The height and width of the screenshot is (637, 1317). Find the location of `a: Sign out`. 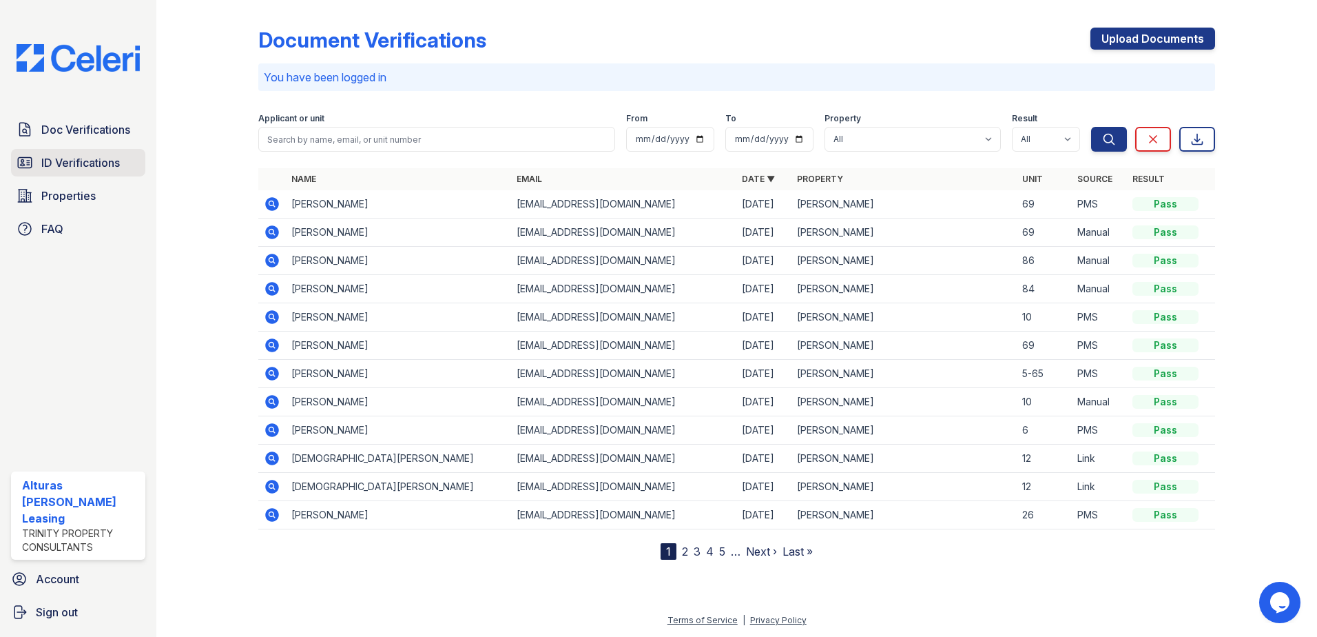

a: Sign out is located at coordinates (78, 612).